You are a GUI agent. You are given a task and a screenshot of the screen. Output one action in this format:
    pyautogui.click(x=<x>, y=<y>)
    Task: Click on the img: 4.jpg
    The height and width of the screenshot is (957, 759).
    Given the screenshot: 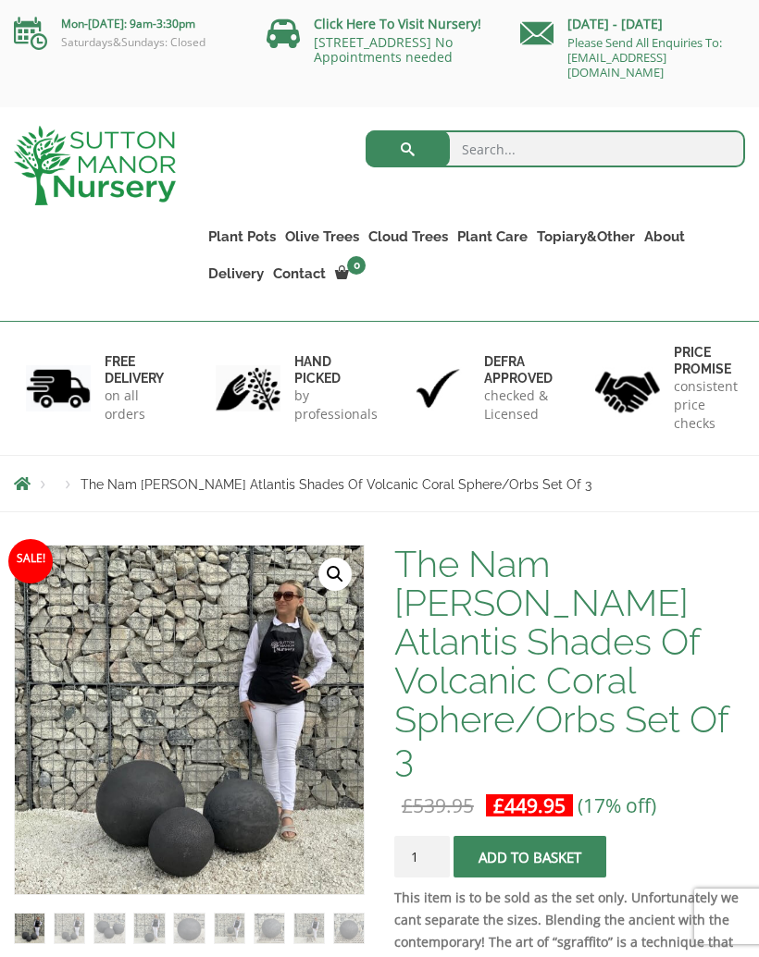 What is the action you would take?
    pyautogui.click(x=627, y=388)
    